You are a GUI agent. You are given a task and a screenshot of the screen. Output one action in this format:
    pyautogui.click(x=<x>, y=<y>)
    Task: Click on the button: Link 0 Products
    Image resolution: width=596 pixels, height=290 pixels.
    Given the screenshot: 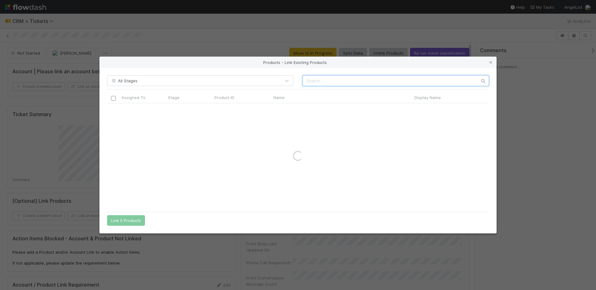 What is the action you would take?
    pyautogui.click(x=126, y=220)
    